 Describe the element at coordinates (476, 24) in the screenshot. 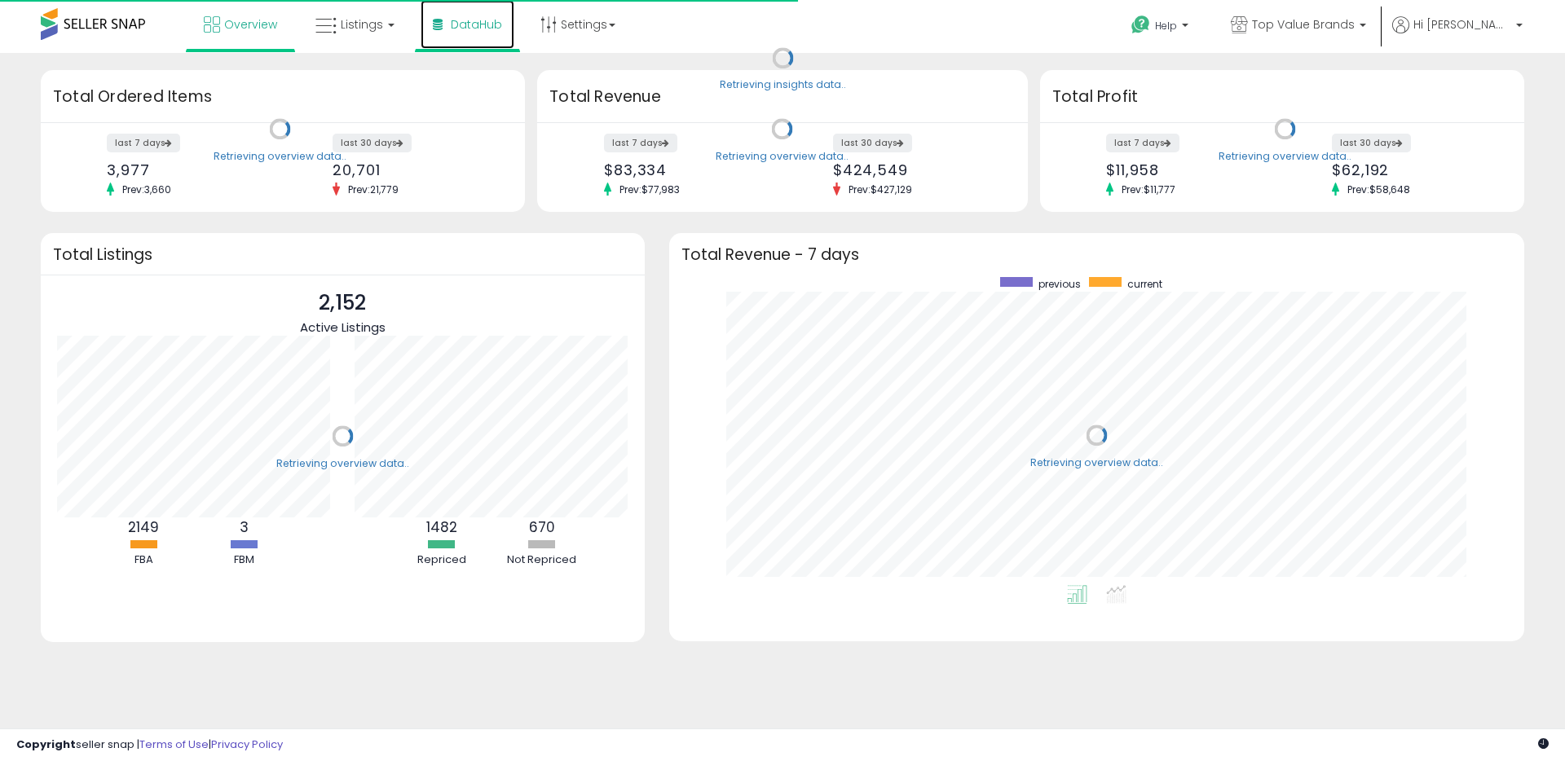

I see `span: DataHub` at that location.